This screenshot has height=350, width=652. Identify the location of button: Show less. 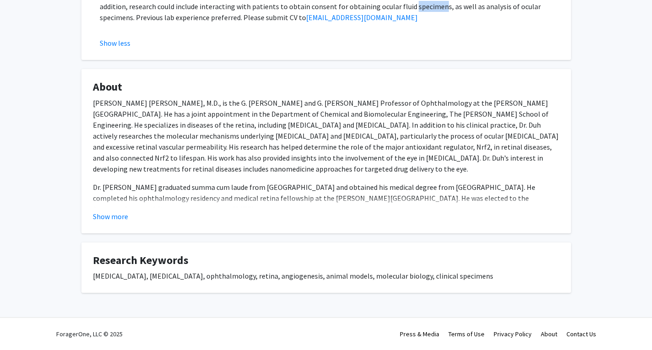
(115, 43).